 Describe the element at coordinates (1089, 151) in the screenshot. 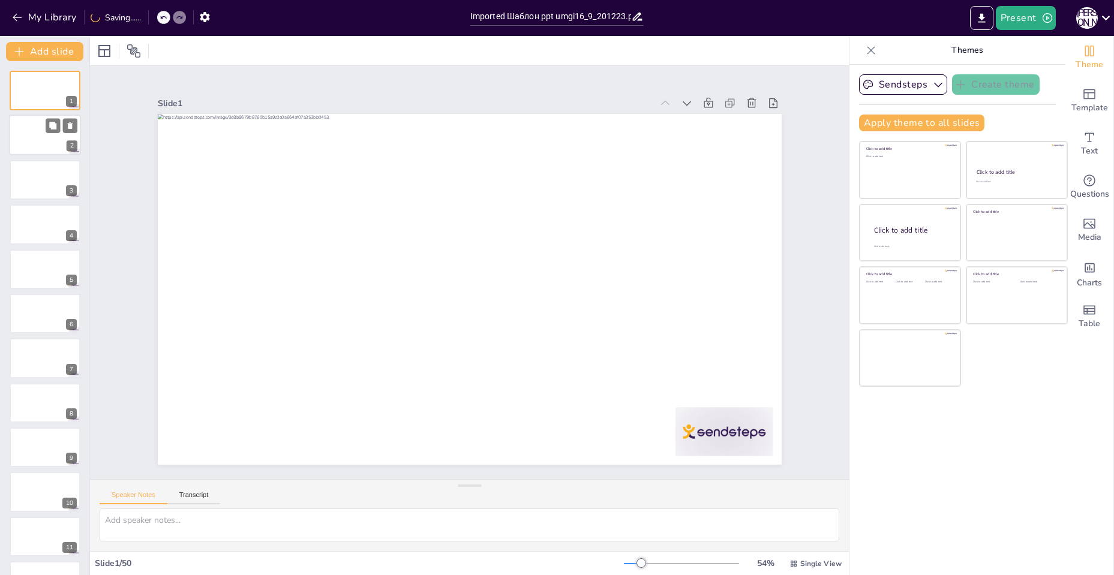

I see `span: Text` at that location.